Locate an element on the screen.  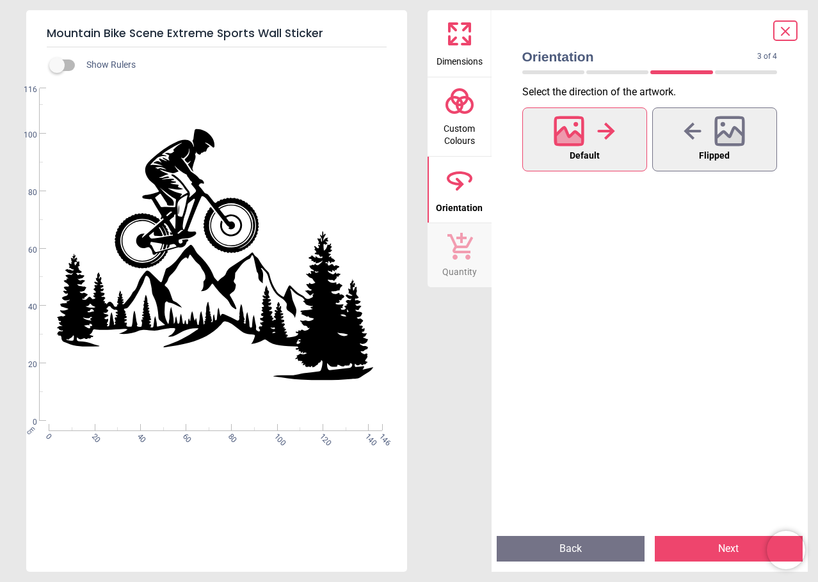
span: Default is located at coordinates (584, 156).